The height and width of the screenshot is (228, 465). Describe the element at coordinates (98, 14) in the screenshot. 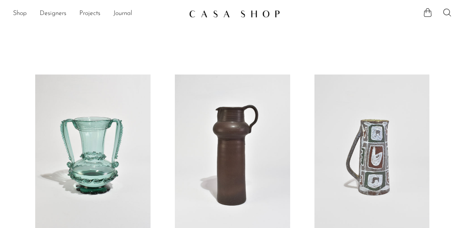

I see `ul: NEW HEADER MENU` at that location.